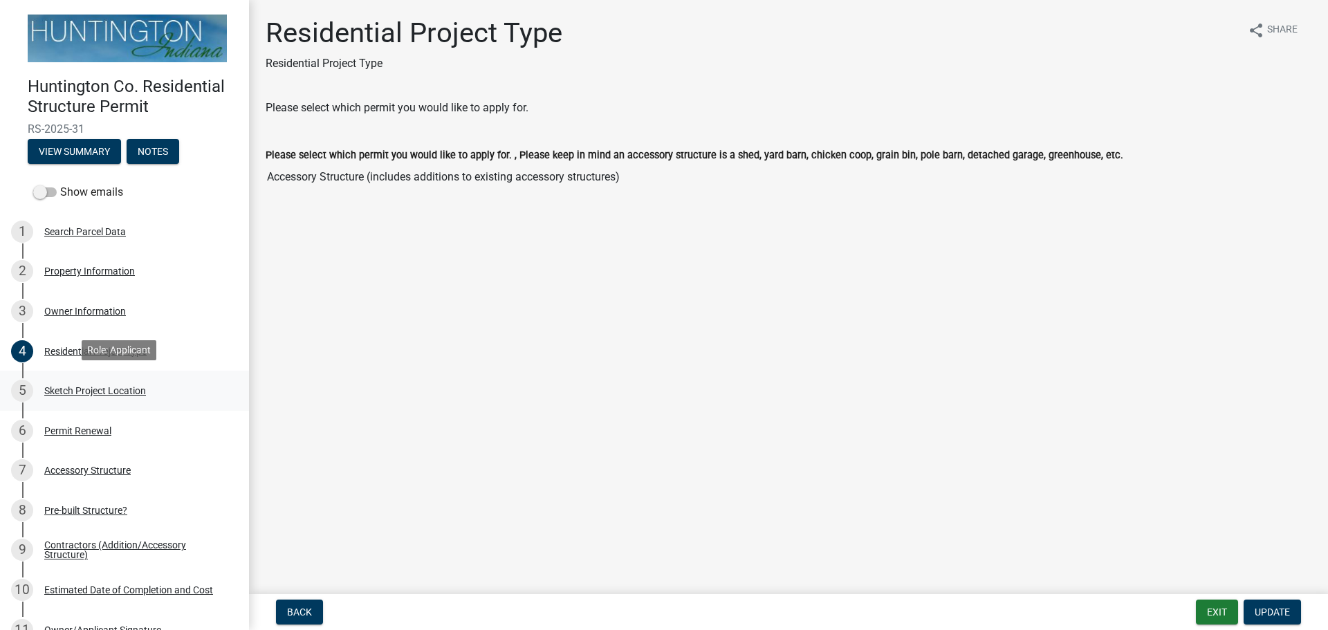 The width and height of the screenshot is (1328, 630). I want to click on span: Update, so click(1272, 612).